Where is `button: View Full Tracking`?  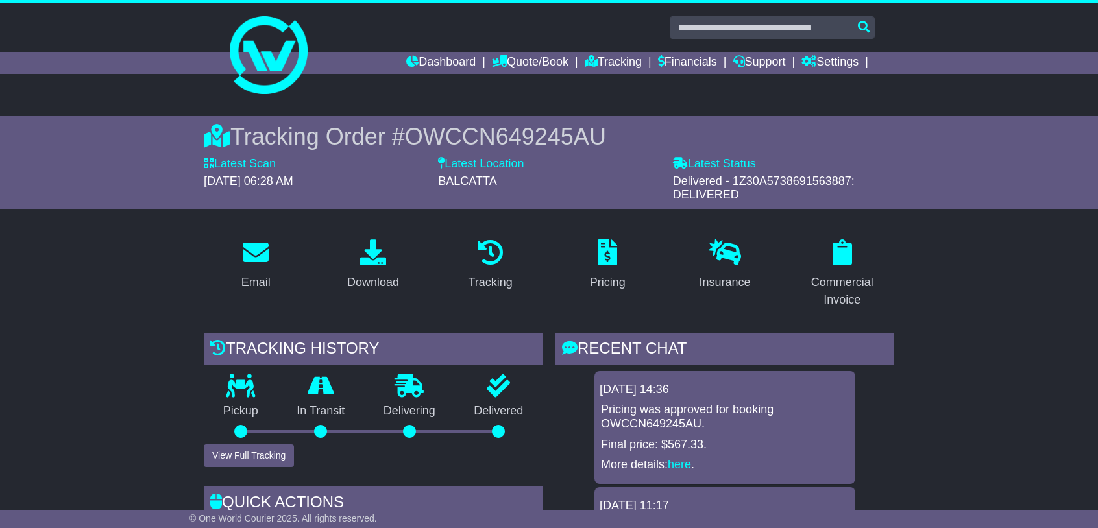 button: View Full Tracking is located at coordinates (248, 455).